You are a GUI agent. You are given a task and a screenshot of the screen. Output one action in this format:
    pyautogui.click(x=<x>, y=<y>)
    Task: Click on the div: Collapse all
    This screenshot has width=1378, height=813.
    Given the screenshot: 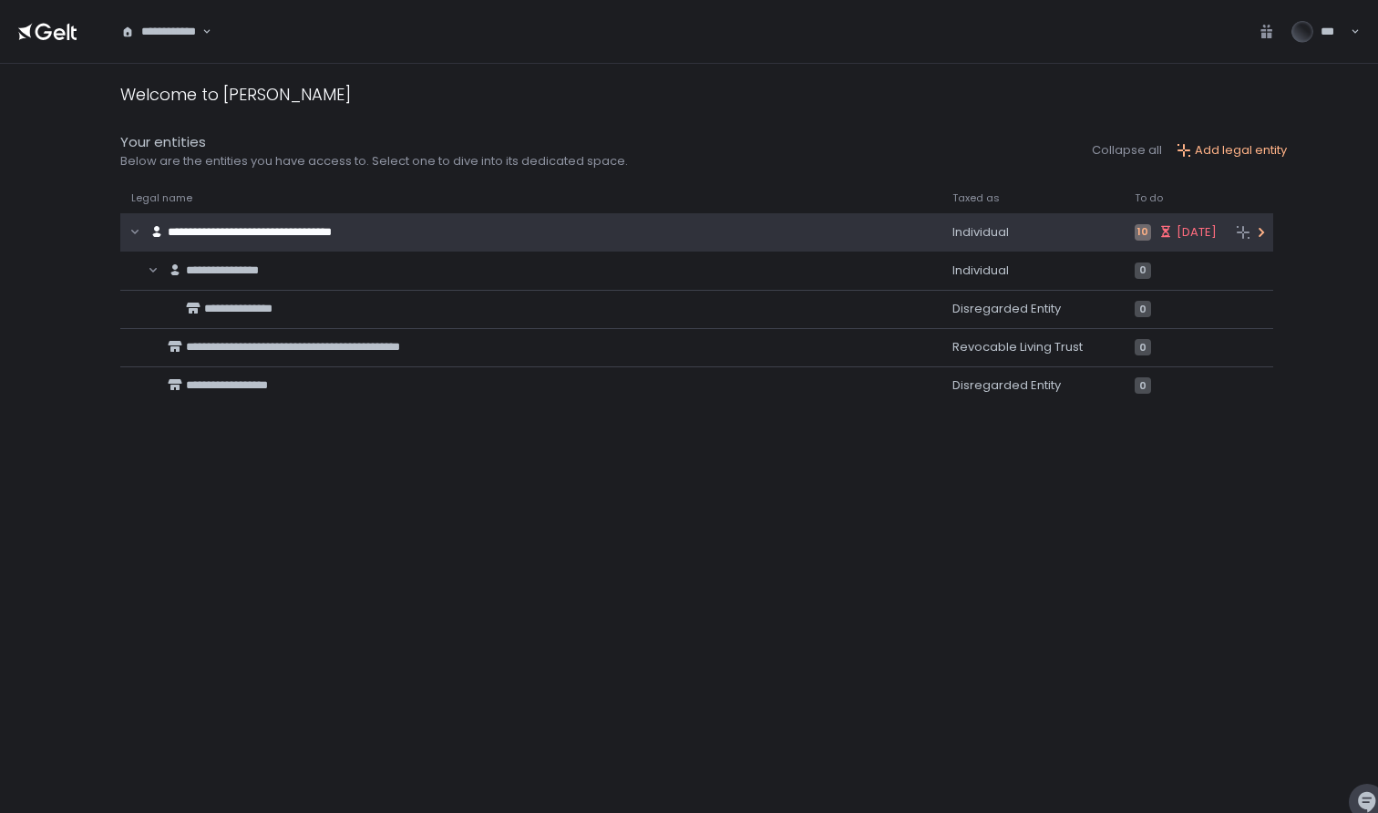 What is the action you would take?
    pyautogui.click(x=1126, y=150)
    